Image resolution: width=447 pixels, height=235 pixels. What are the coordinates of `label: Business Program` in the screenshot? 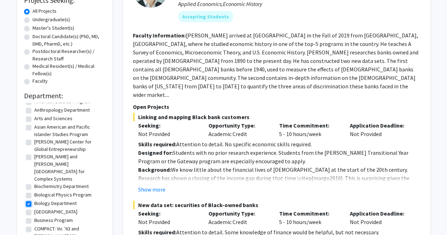 It's located at (53, 220).